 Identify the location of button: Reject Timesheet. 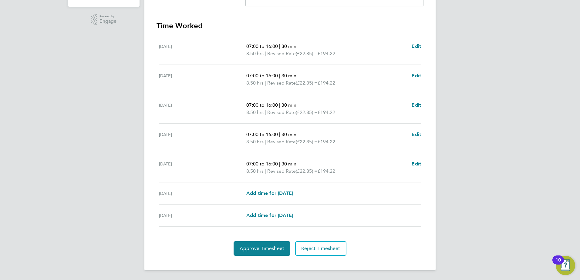
(321, 249).